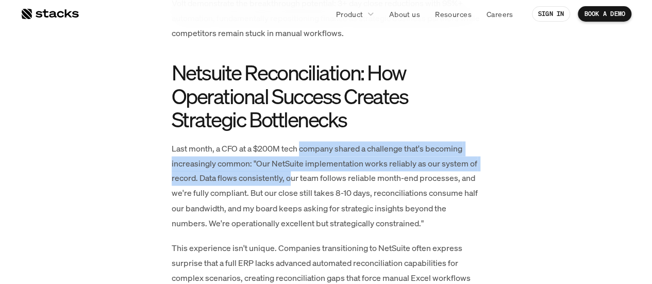 This screenshot has height=284, width=652. Describe the element at coordinates (453, 14) in the screenshot. I see `p: Resources` at that location.